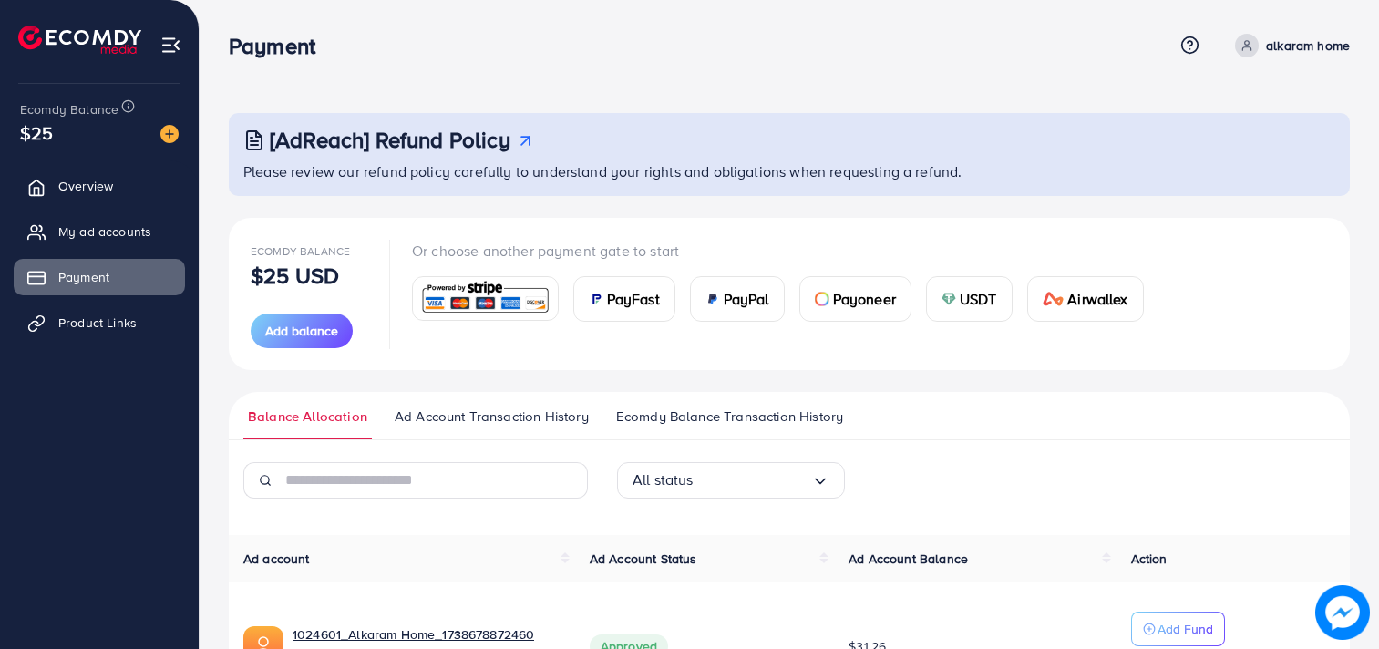  I want to click on a: My ad accounts, so click(99, 232).